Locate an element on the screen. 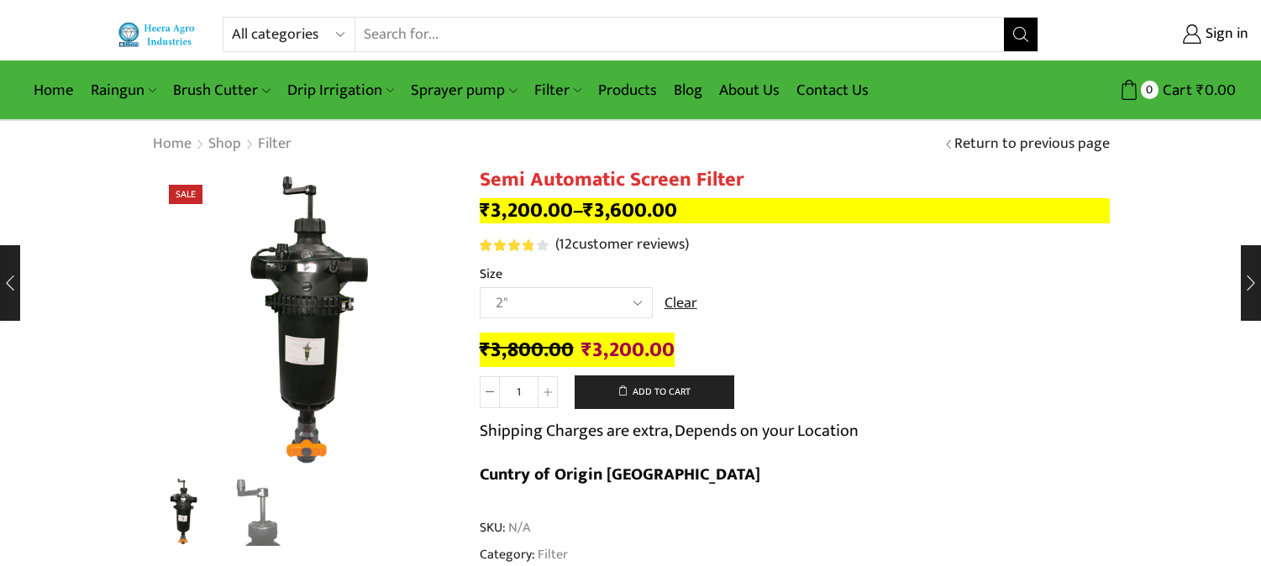  nav: Breadcrumb is located at coordinates (222, 145).